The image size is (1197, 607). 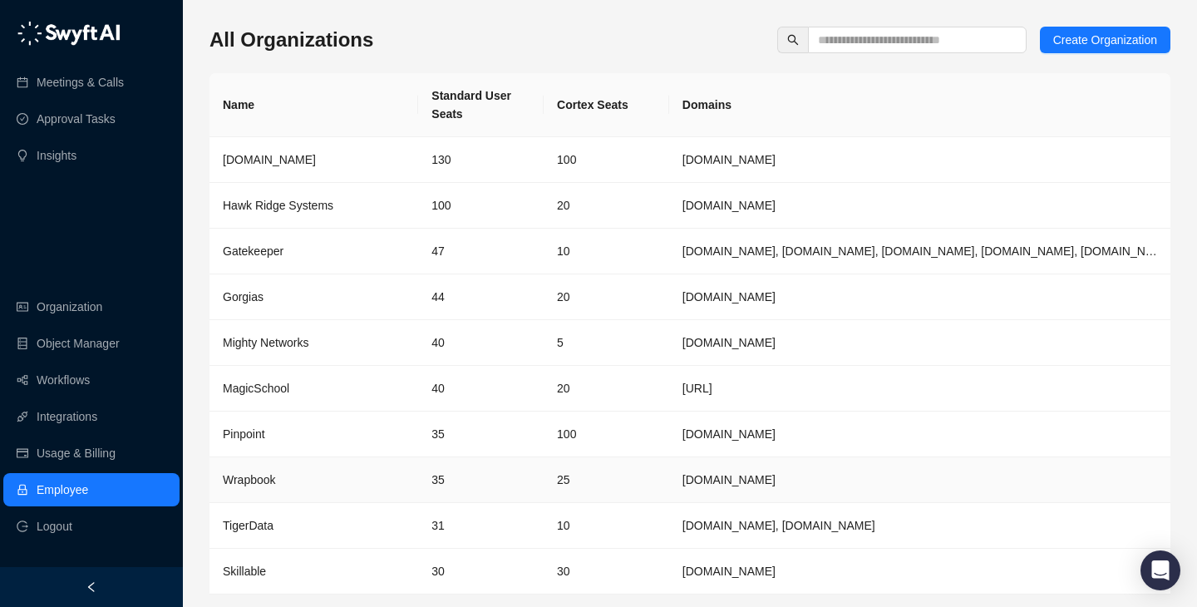 What do you see at coordinates (253, 251) in the screenshot?
I see `span: Gatekeeper` at bounding box center [253, 251].